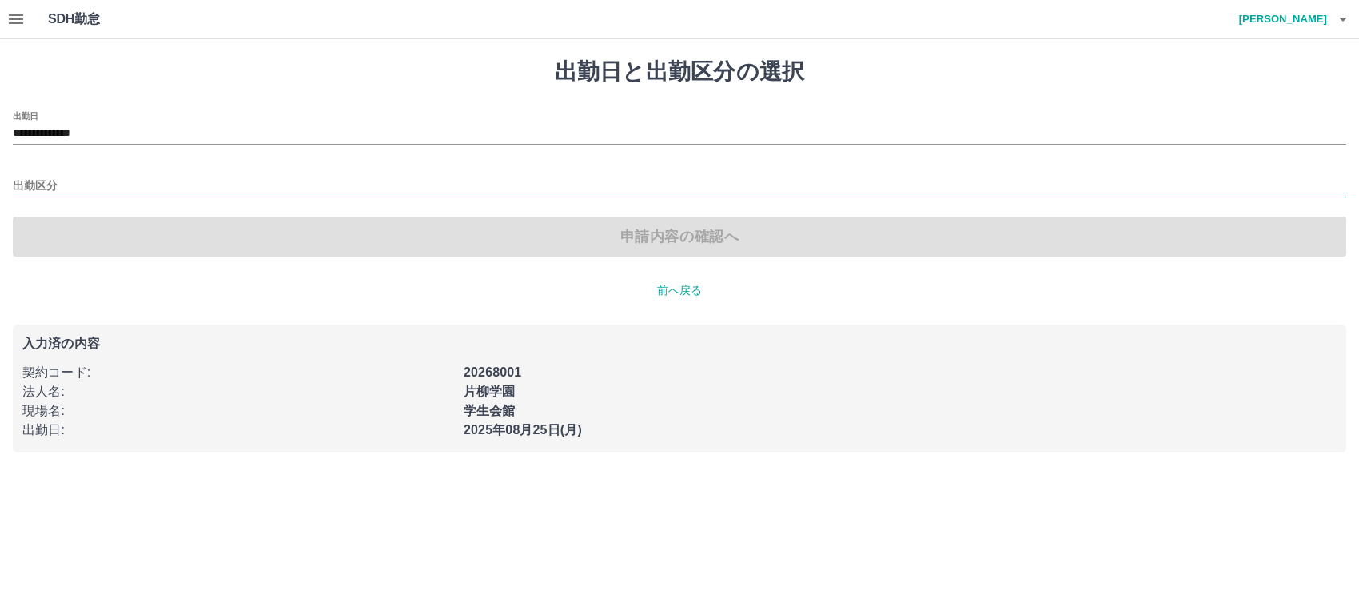  Describe the element at coordinates (238, 373) in the screenshot. I see `p: 契約コード :` at that location.